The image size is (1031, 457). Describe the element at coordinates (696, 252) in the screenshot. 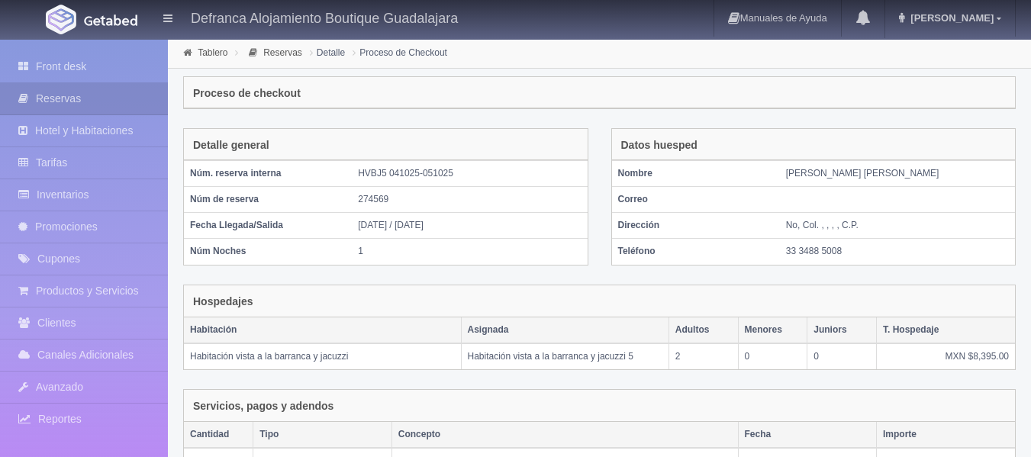

I see `th: Teléfono` at that location.